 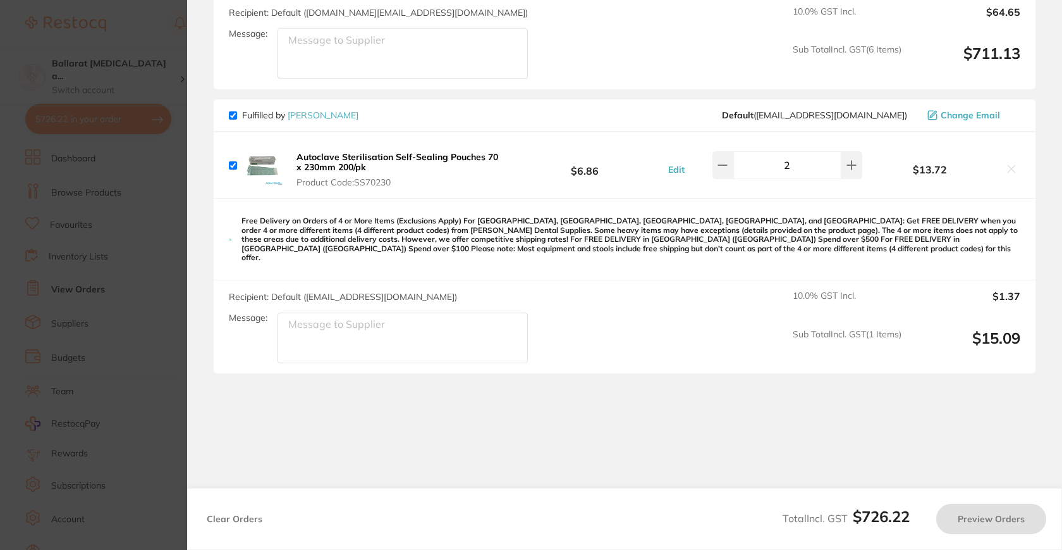 I want to click on output: $711.13, so click(x=966, y=61).